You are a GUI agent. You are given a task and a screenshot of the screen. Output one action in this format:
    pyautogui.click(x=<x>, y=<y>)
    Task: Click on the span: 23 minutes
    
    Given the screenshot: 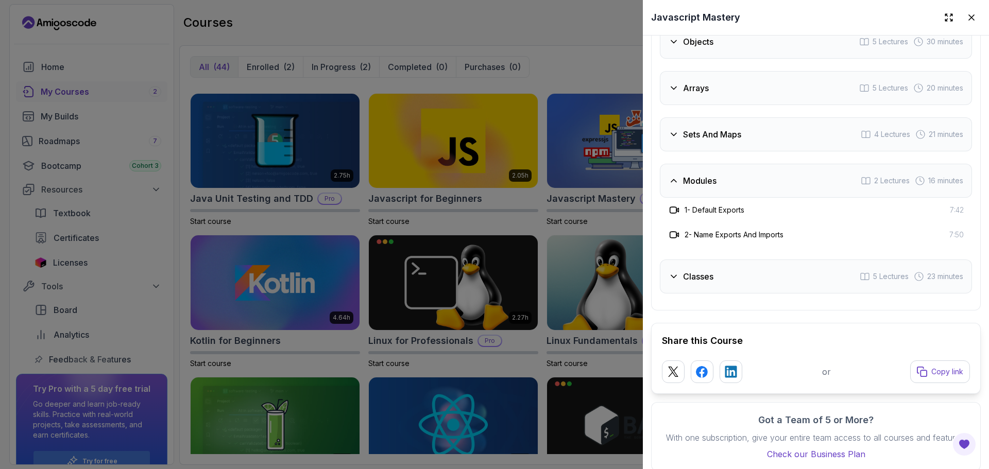 What is the action you would take?
    pyautogui.click(x=945, y=277)
    